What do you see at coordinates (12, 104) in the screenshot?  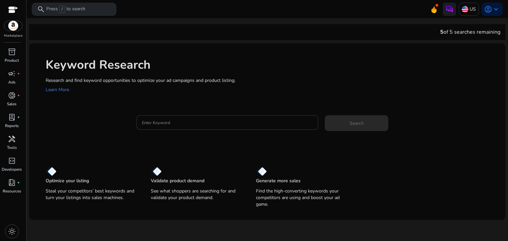 I see `p: Sales` at bounding box center [12, 104].